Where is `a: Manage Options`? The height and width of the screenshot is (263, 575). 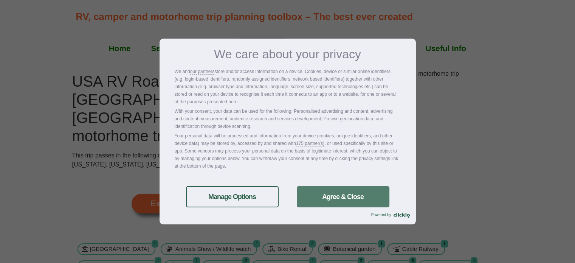 a: Manage Options is located at coordinates (232, 197).